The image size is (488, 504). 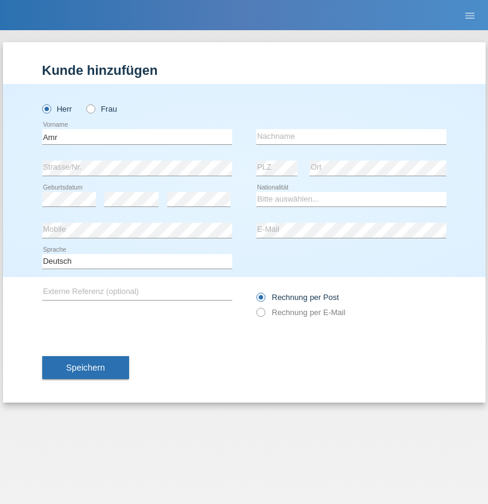 What do you see at coordinates (260, 300) in the screenshot?
I see `input: Rechnung per Post` at bounding box center [260, 300].